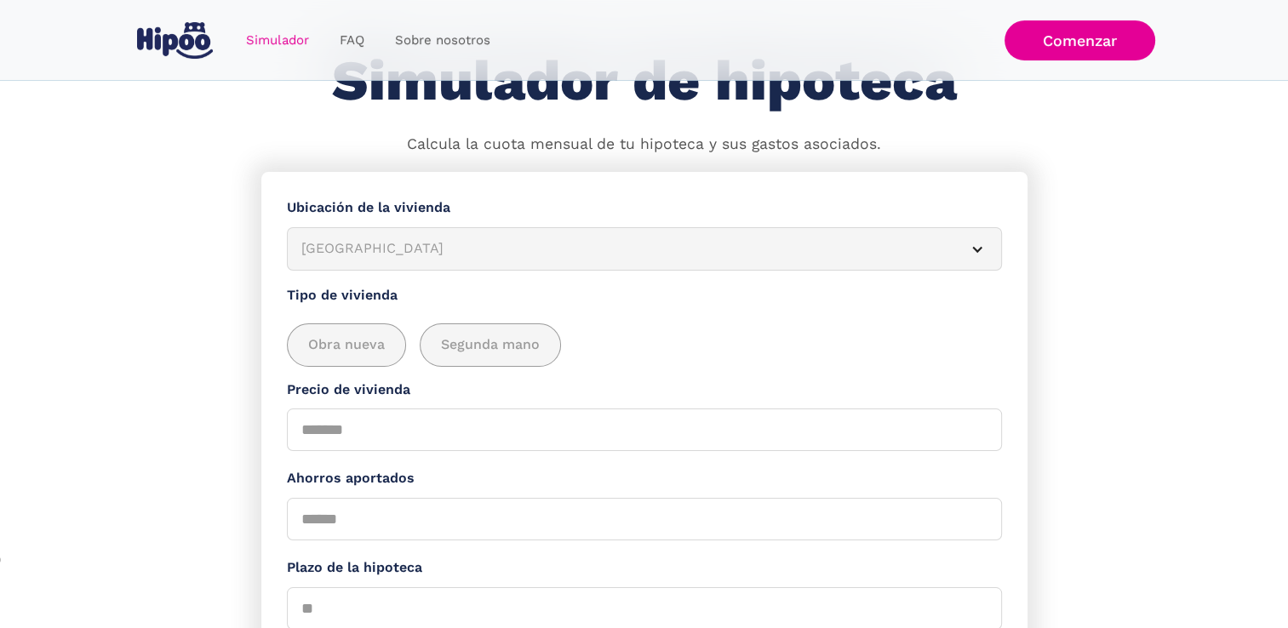 Image resolution: width=1288 pixels, height=628 pixels. What do you see at coordinates (645, 81) in the screenshot?
I see `h1: Simulador de hipoteca` at bounding box center [645, 81].